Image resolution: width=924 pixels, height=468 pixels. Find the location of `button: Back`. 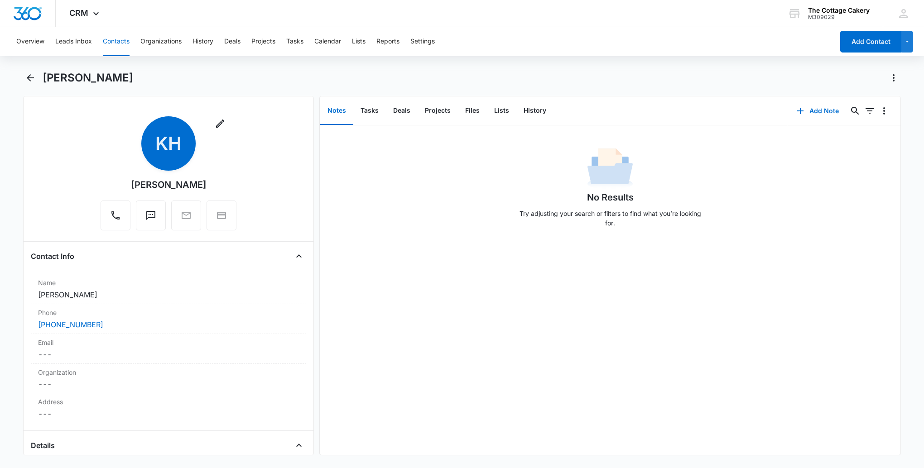

button: Back is located at coordinates (30, 78).